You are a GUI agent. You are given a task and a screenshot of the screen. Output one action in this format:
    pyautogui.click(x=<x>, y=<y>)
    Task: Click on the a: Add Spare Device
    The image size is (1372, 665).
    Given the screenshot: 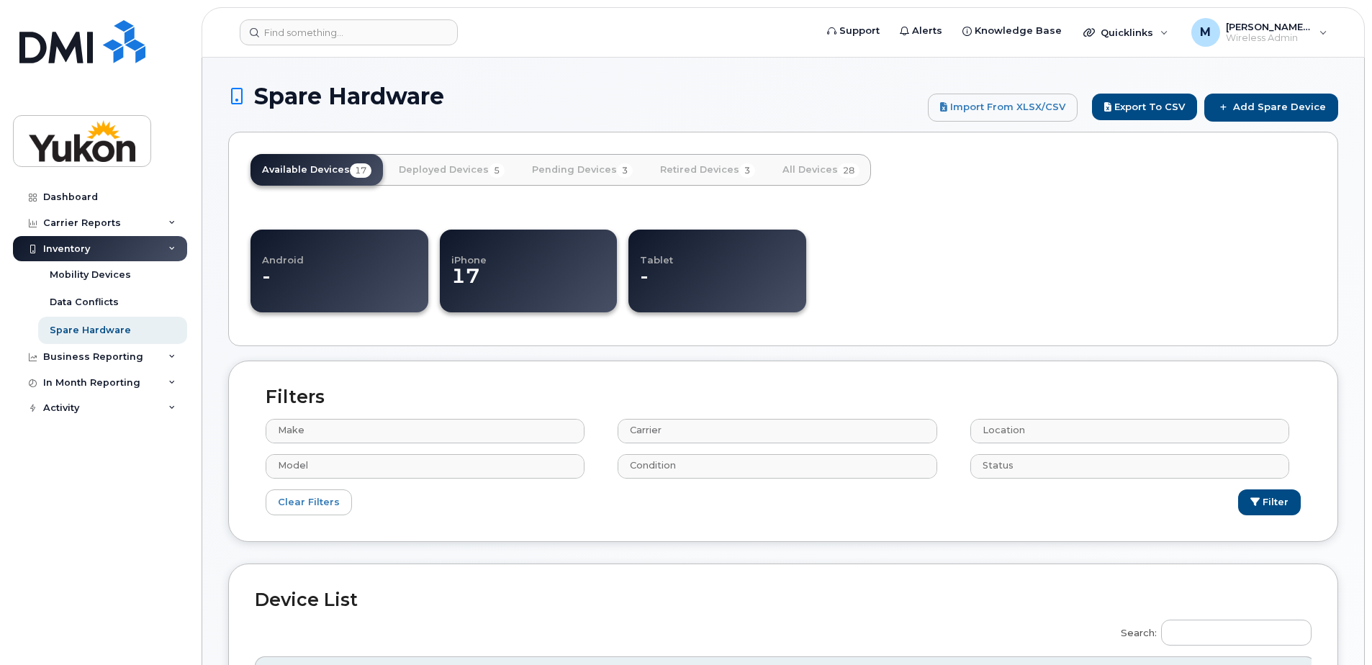 What is the action you would take?
    pyautogui.click(x=1271, y=107)
    